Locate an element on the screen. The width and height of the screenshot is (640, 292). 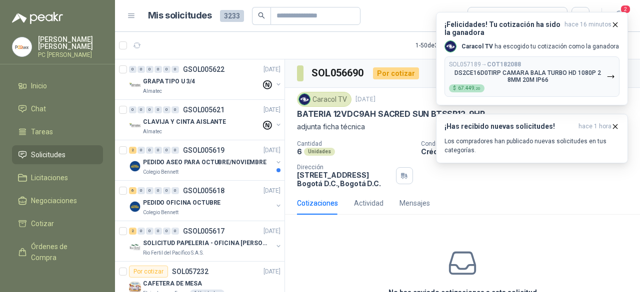
div: Actividad is located at coordinates (368, 203).